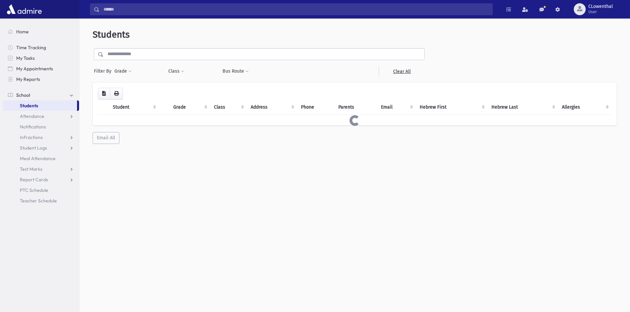 The image size is (630, 312). I want to click on span: My Tasks, so click(25, 58).